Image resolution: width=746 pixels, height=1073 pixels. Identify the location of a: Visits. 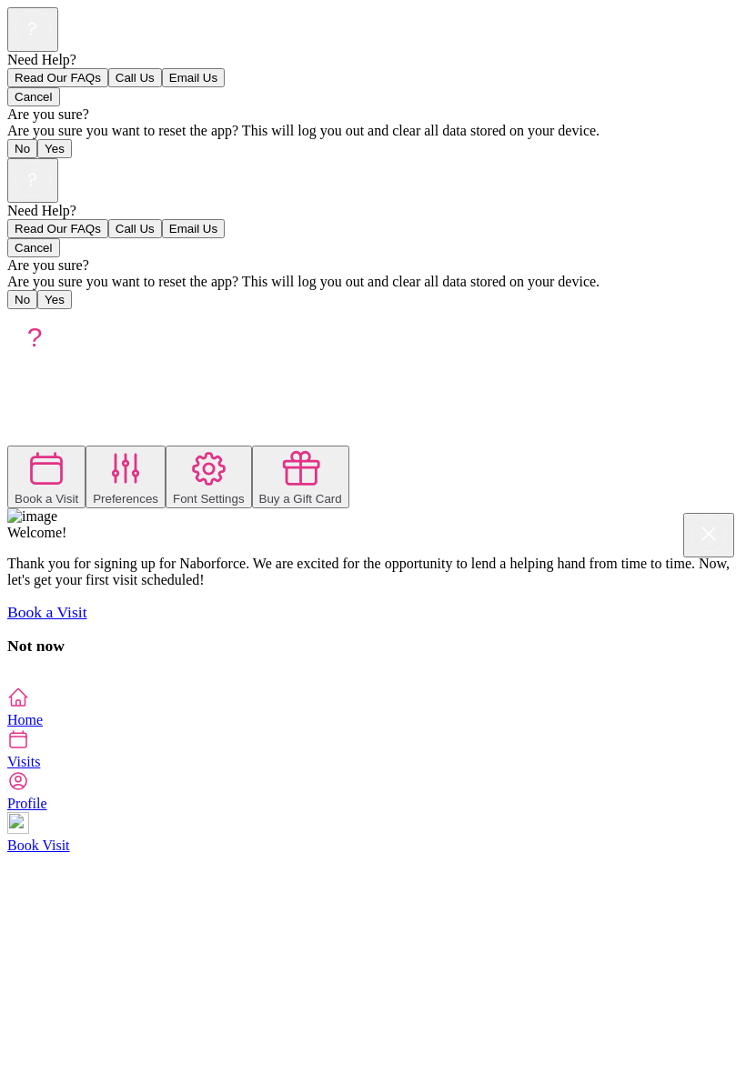
(373, 748).